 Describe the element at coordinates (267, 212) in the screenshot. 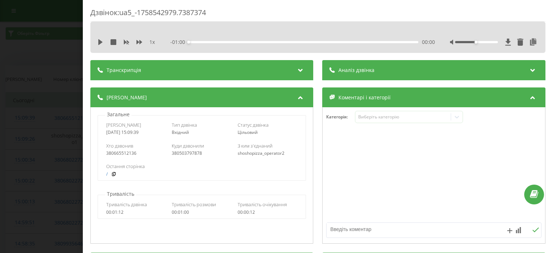

I see `div: 00:00:12` at that location.